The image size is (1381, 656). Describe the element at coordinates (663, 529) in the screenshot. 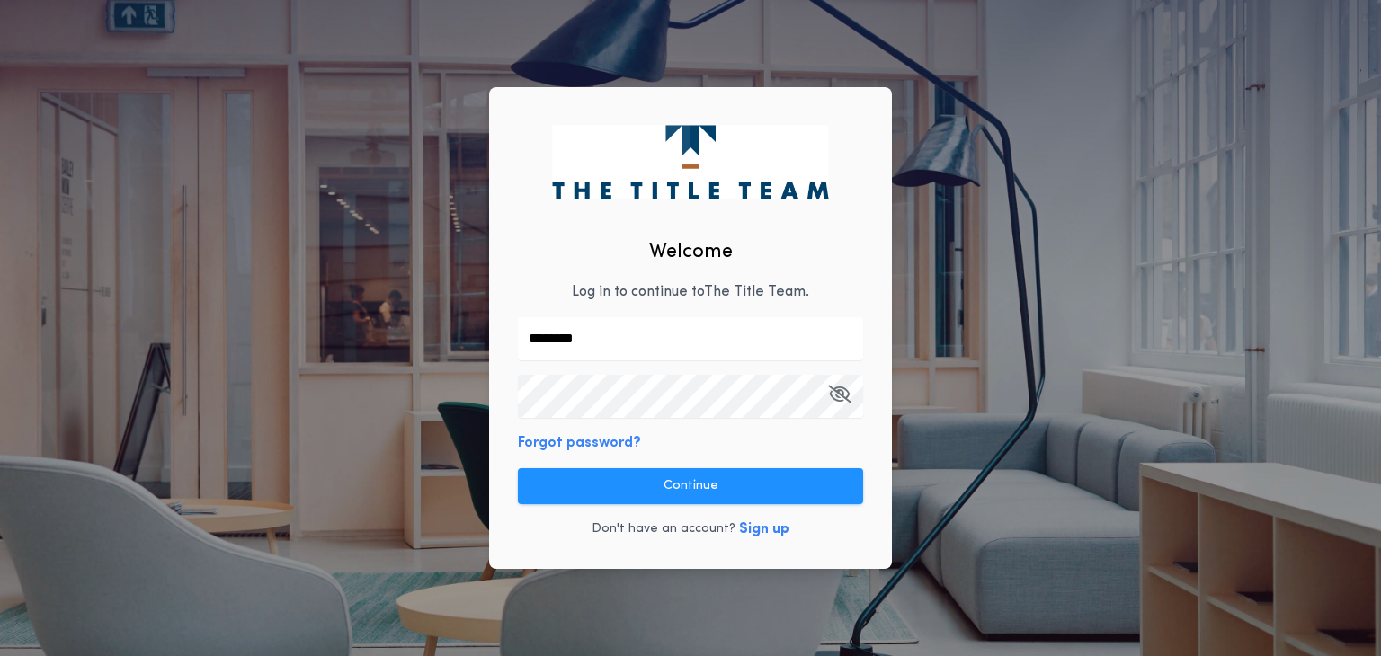

I see `p: Don't have an account?` at that location.